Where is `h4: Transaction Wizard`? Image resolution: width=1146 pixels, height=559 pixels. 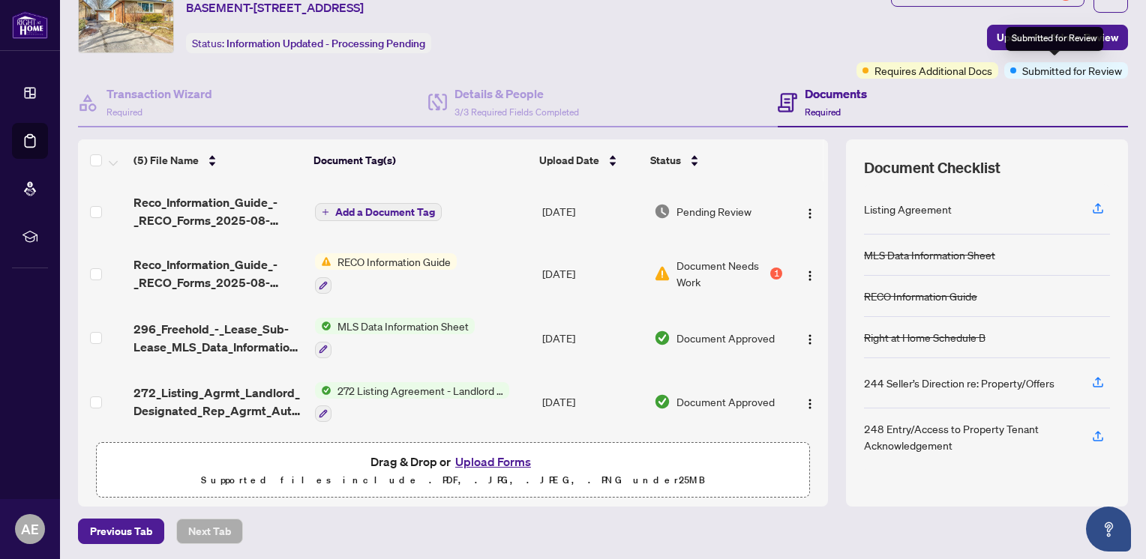 h4: Transaction Wizard is located at coordinates (159, 94).